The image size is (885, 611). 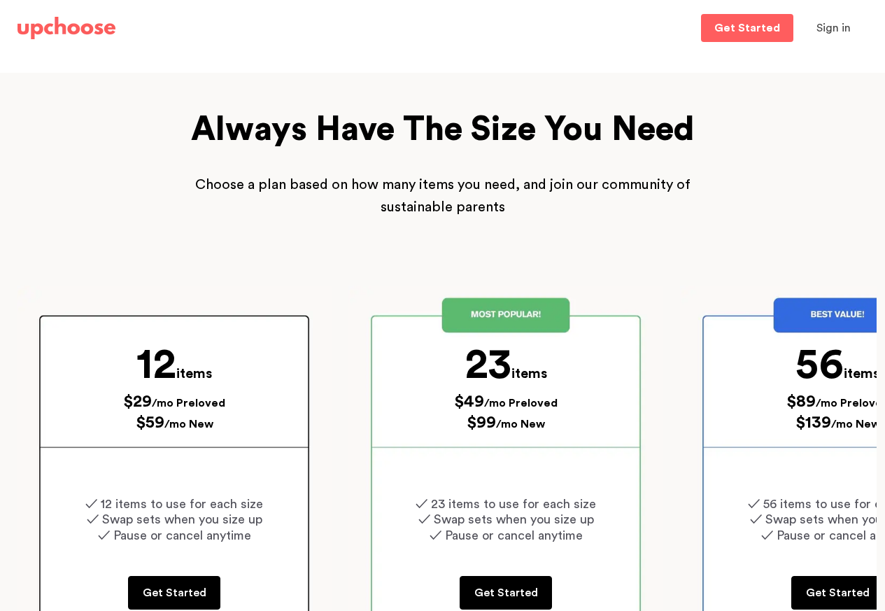 I want to click on span: Sign in, so click(x=833, y=28).